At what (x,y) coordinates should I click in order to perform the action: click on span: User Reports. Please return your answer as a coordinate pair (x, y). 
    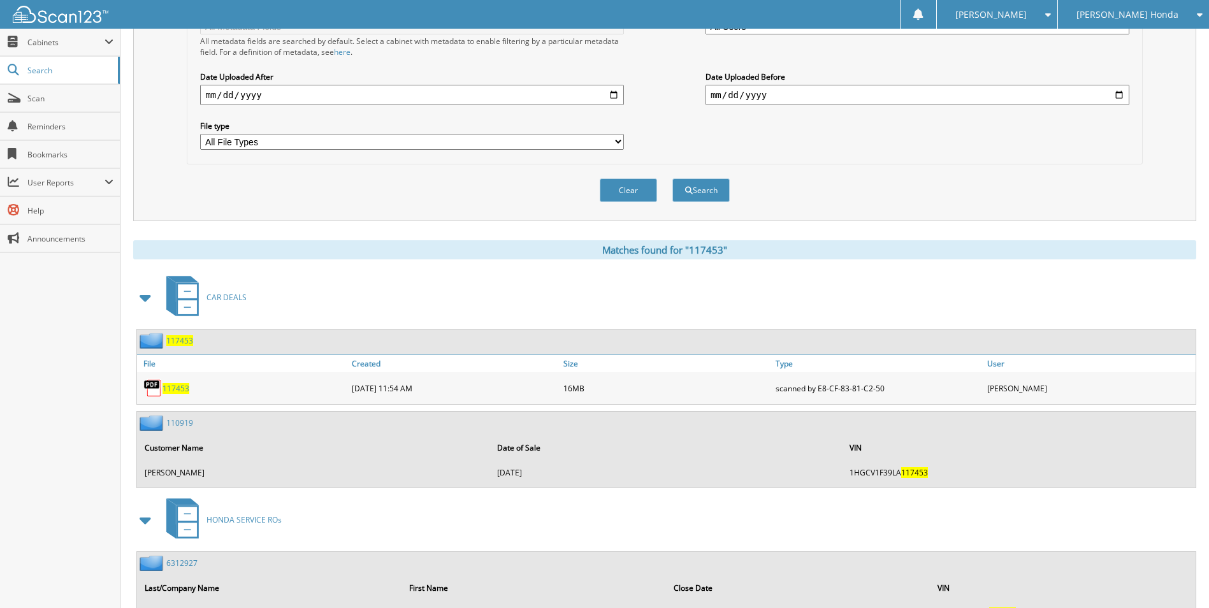
    Looking at the image, I should click on (66, 182).